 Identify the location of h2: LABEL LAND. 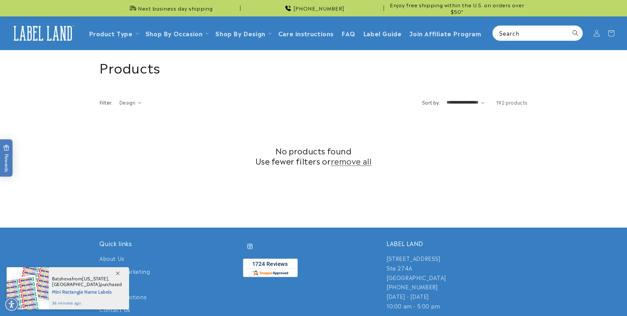
(457, 243).